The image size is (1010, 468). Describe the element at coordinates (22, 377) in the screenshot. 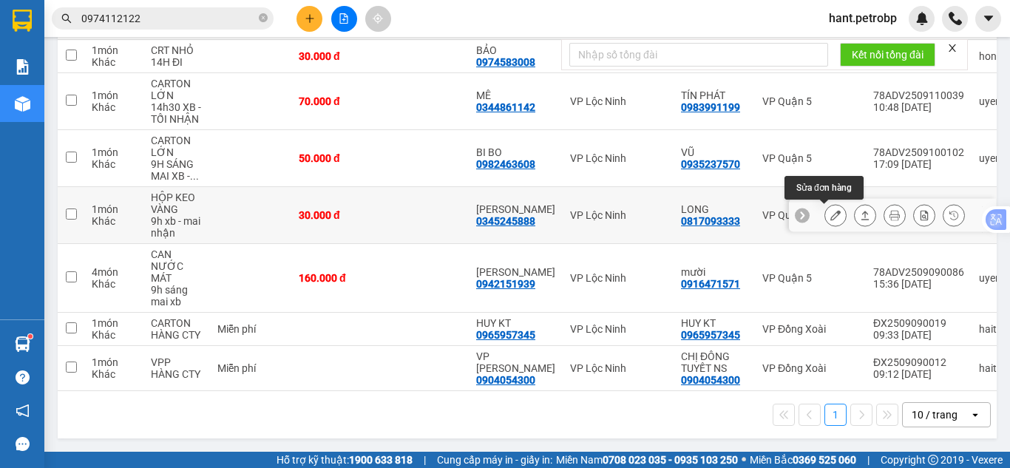

I see `span: question-circle` at that location.